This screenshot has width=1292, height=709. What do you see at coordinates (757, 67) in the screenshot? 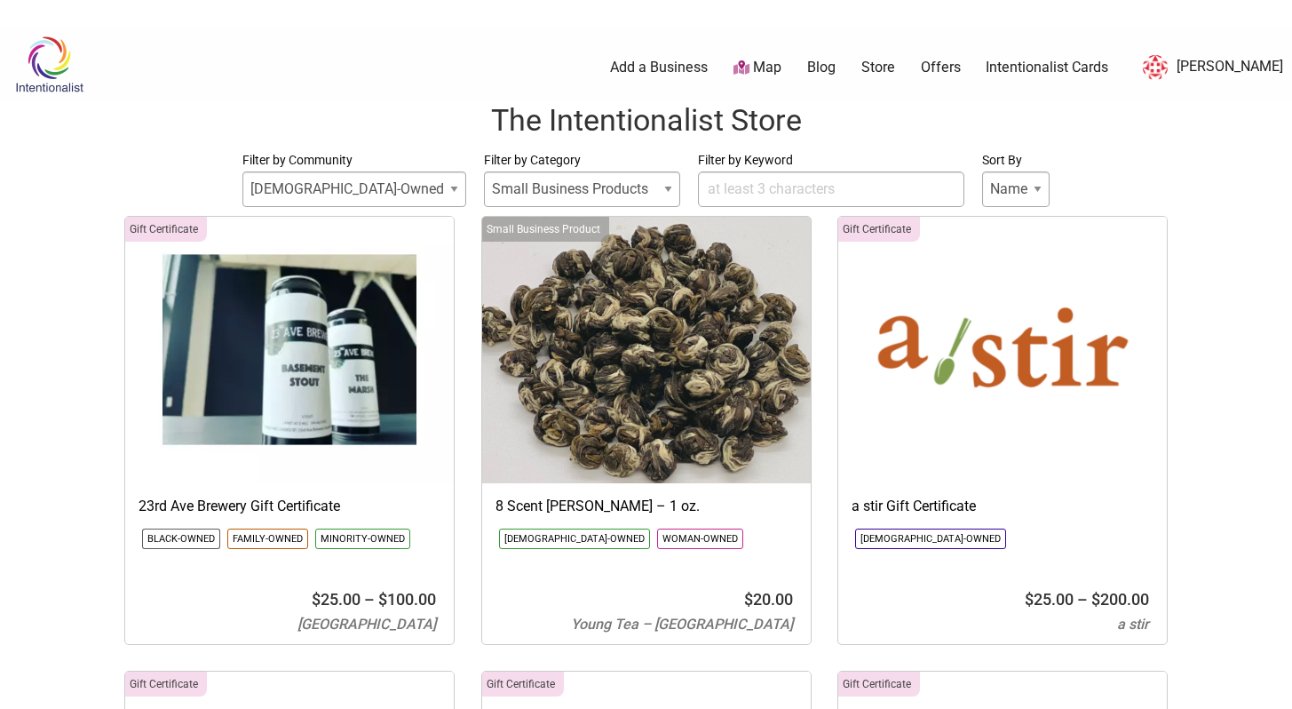
I see `a: Map` at bounding box center [757, 67].